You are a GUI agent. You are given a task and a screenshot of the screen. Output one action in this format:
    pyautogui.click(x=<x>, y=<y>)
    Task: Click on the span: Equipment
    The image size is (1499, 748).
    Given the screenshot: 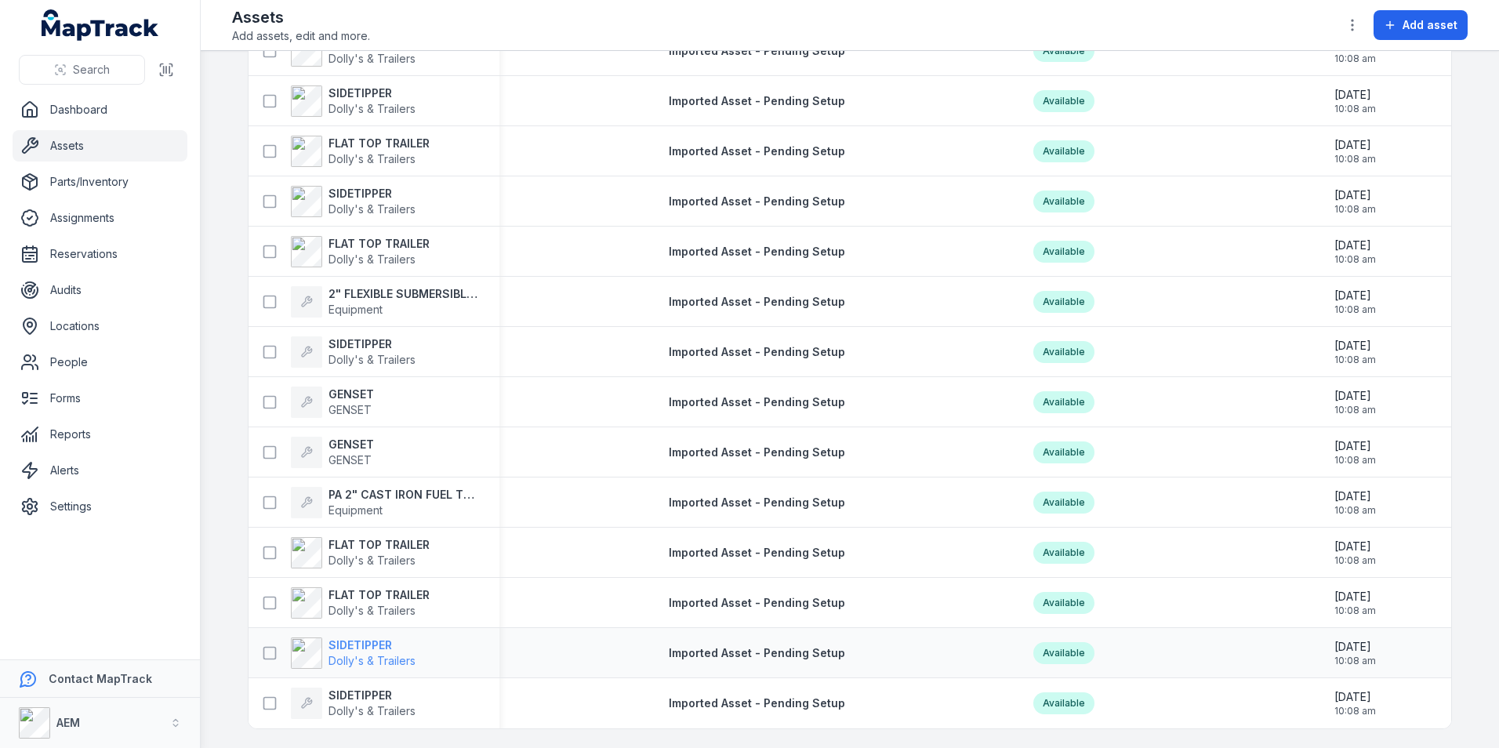 What is the action you would take?
    pyautogui.click(x=355, y=309)
    